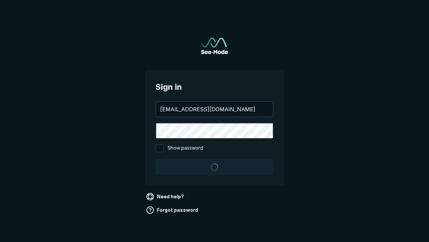 The width and height of the screenshot is (429, 242). What do you see at coordinates (215, 46) in the screenshot?
I see `a: Go to sign in` at bounding box center [215, 46].